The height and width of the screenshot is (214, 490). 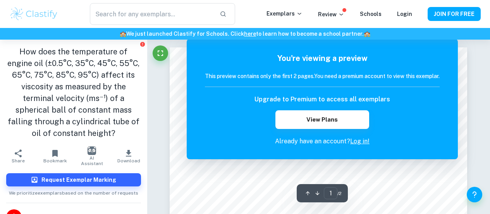 I want to click on h5: You're viewing a preview, so click(x=322, y=58).